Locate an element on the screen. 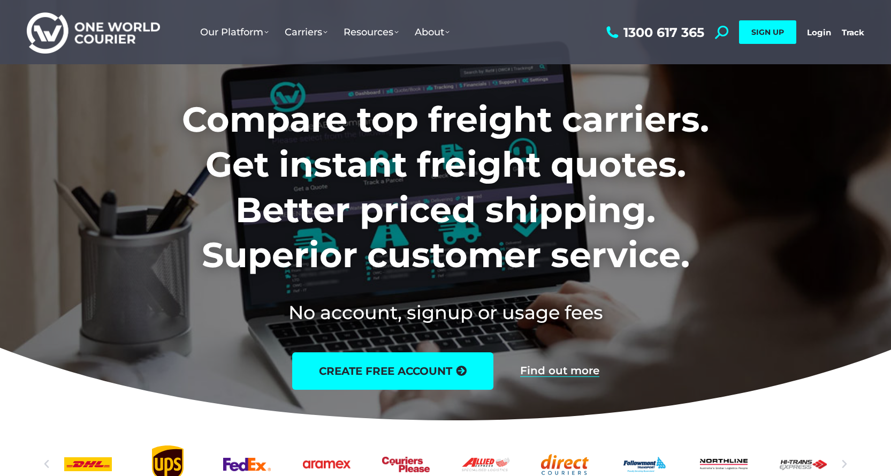  a: Login is located at coordinates (819, 32).